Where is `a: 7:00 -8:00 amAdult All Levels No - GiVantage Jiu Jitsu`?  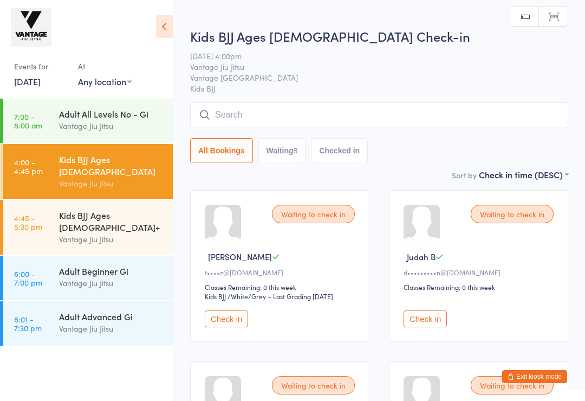 a: 7:00 -8:00 amAdult All Levels No - GiVantage Jiu Jitsu is located at coordinates (88, 121).